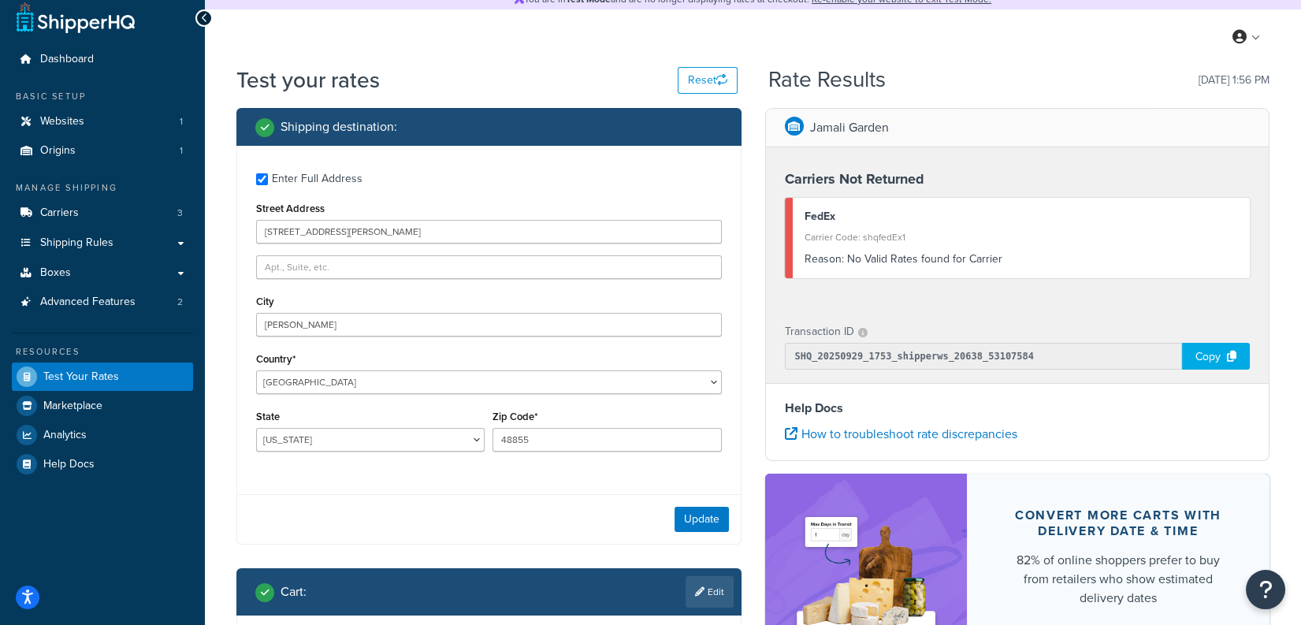 This screenshot has width=1301, height=625. I want to click on div: No Valid Rates found for Carrier, so click(1021, 259).